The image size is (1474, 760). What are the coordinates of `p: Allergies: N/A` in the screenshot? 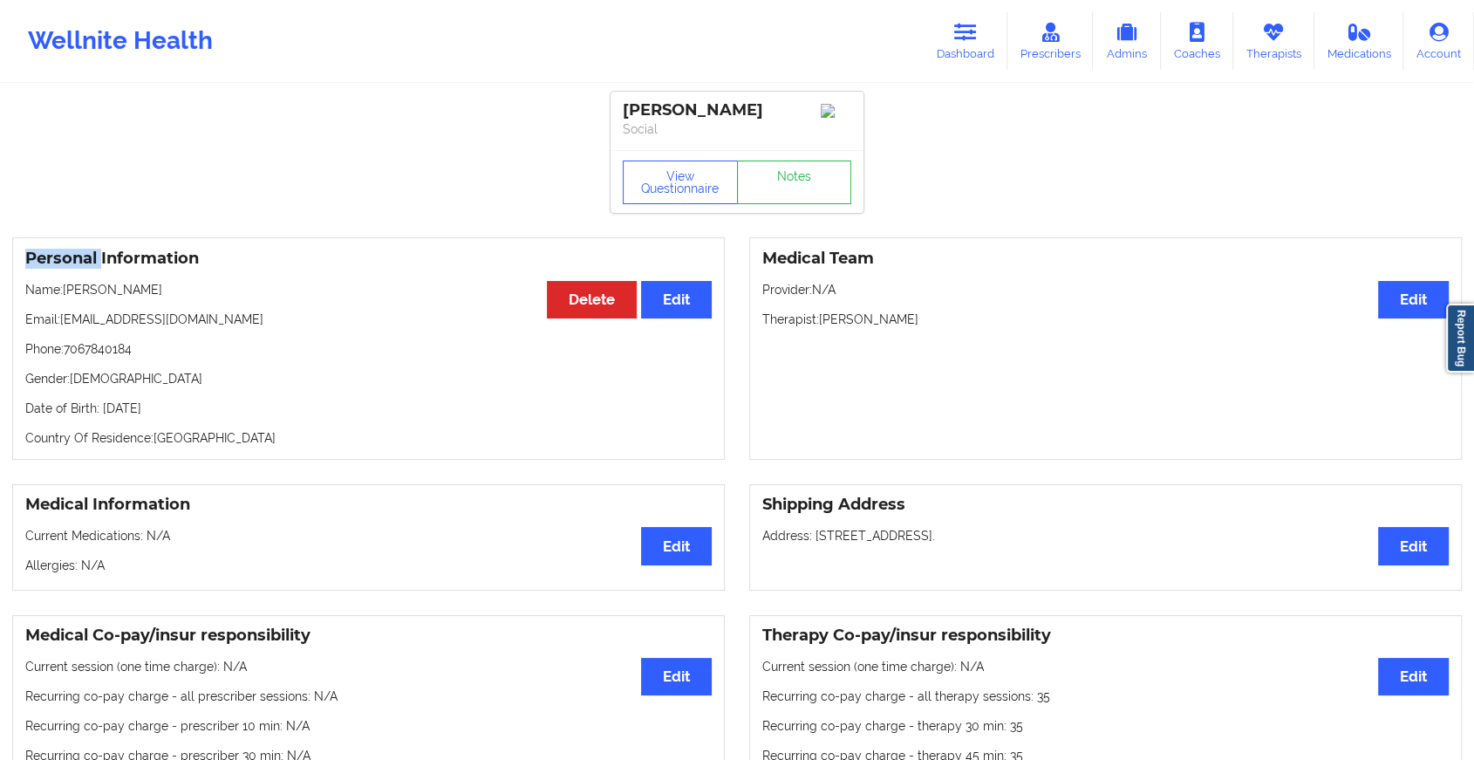 It's located at (368, 565).